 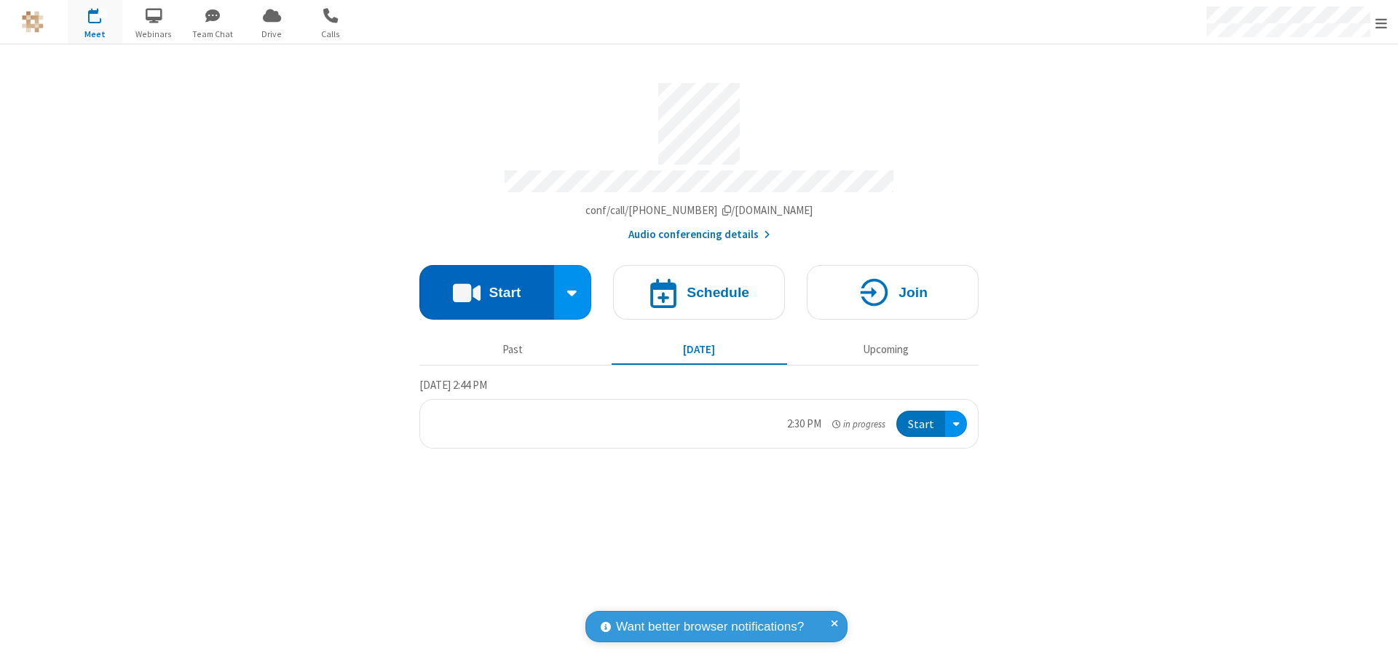 What do you see at coordinates (331, 34) in the screenshot?
I see `span: Calls` at bounding box center [331, 34].